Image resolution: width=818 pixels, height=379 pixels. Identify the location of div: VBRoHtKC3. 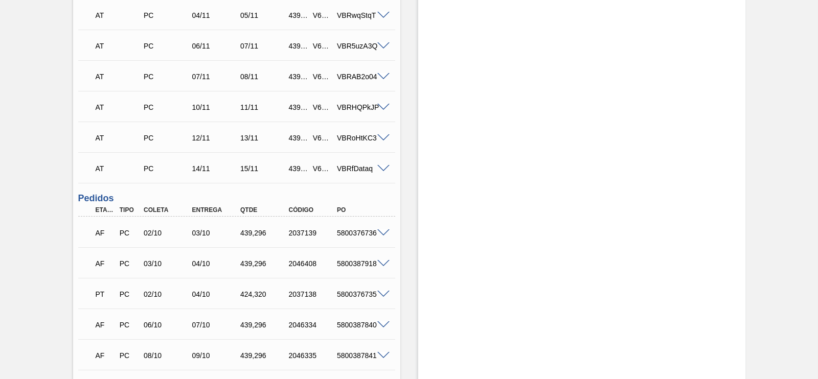
(361, 138).